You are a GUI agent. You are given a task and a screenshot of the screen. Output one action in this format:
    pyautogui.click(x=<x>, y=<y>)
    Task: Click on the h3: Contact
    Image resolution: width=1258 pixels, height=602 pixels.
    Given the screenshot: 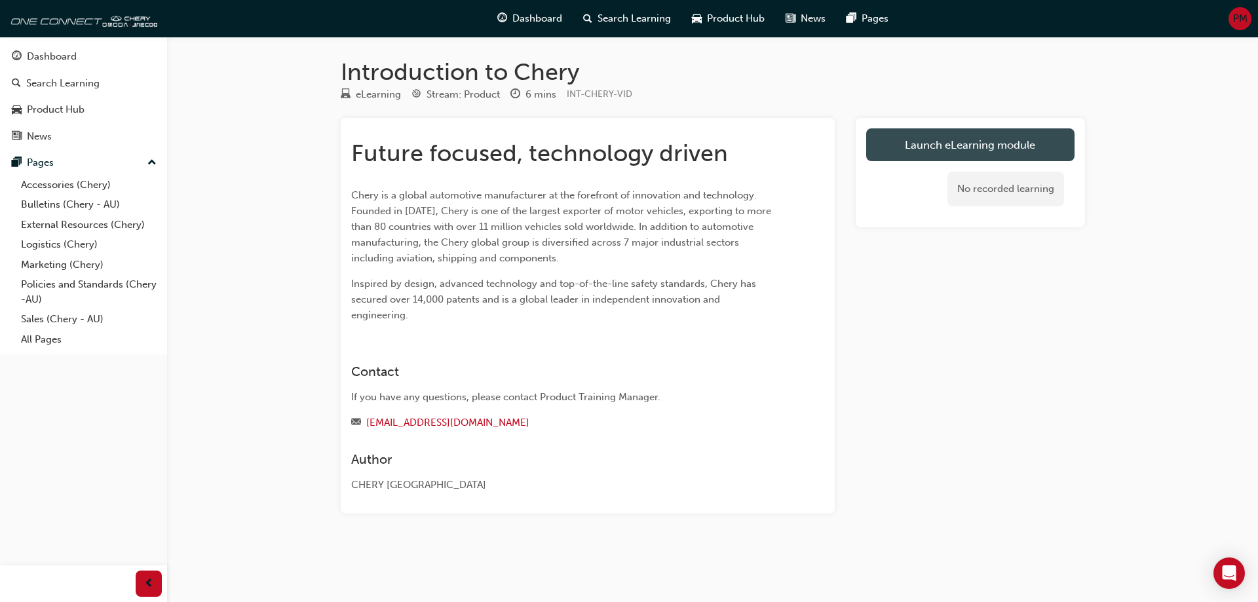 What is the action you would take?
    pyautogui.click(x=564, y=371)
    